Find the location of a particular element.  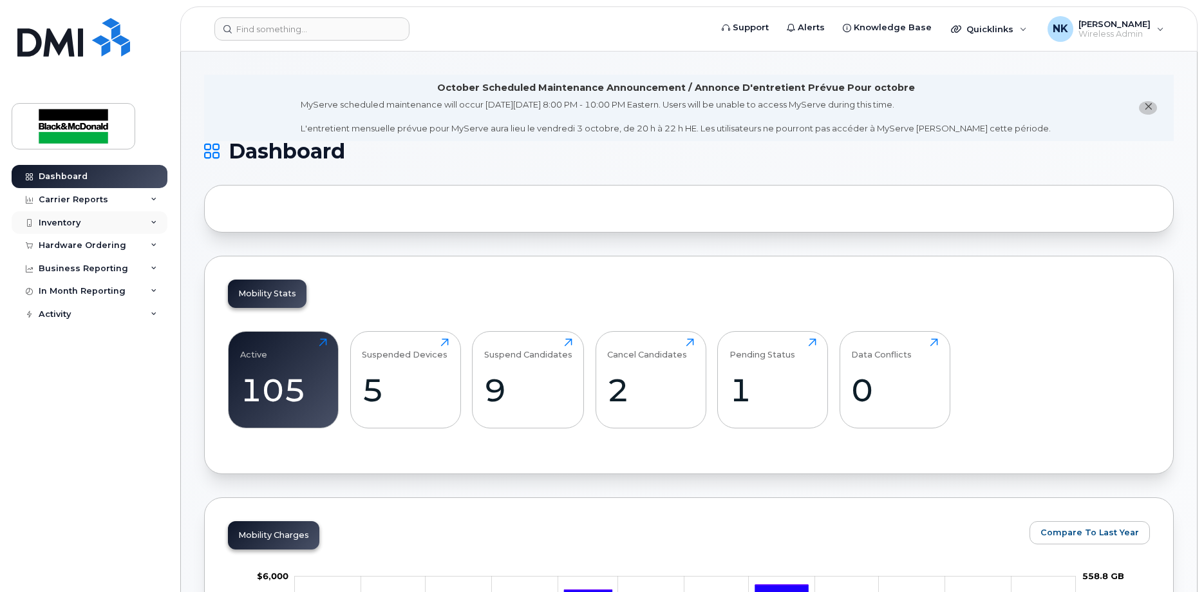

span: Dashboard is located at coordinates (286, 151).